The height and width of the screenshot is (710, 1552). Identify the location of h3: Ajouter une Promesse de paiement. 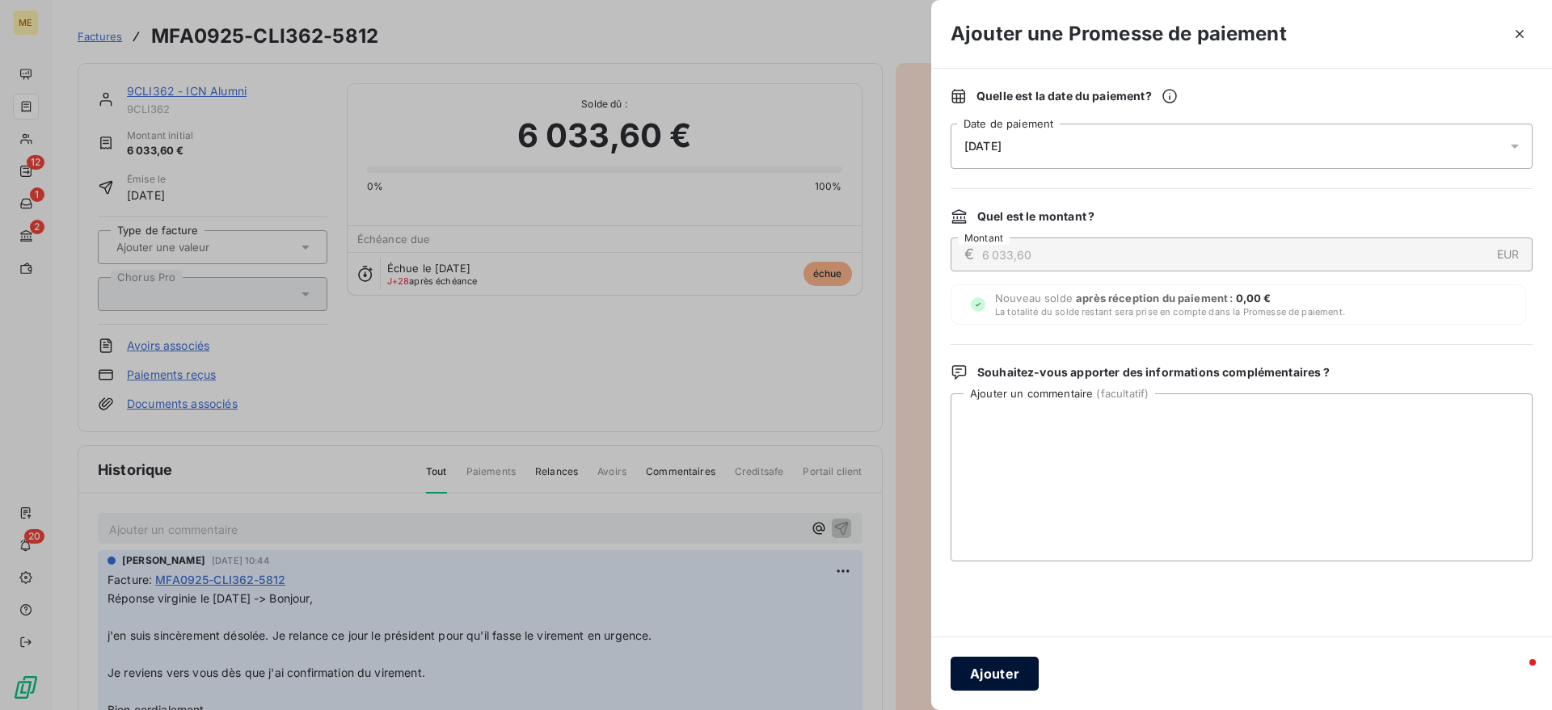
(1119, 34).